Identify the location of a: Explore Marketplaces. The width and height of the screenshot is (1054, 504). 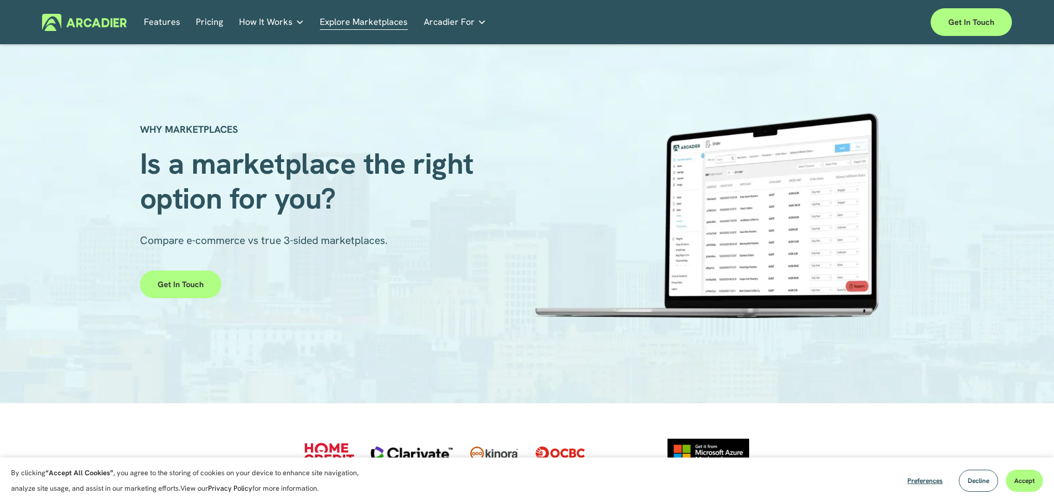
(363, 22).